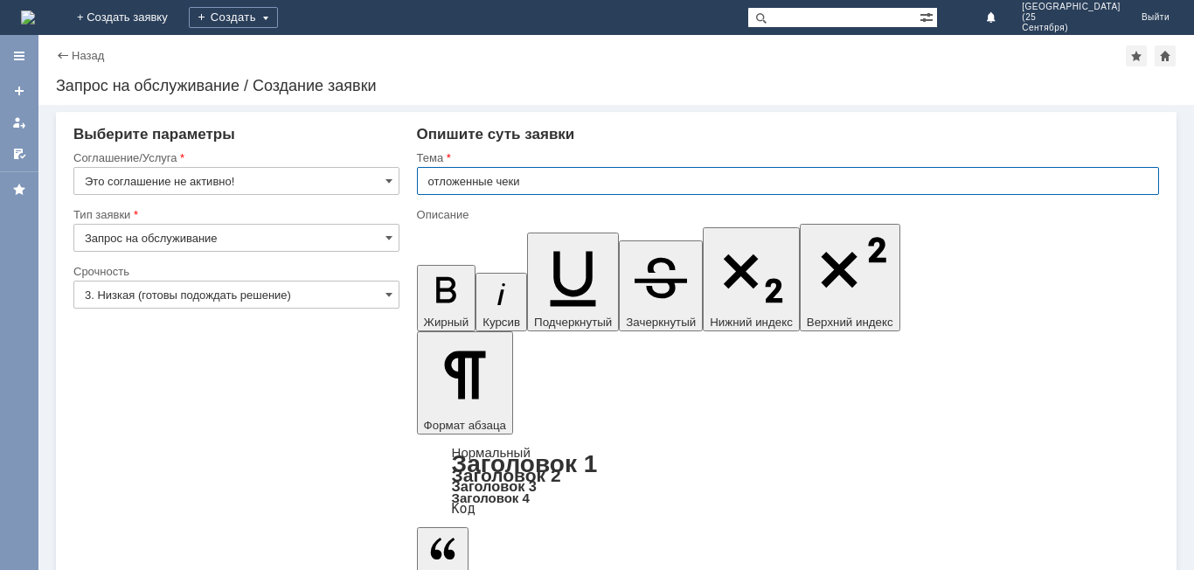  What do you see at coordinates (785, 157) in the screenshot?
I see `div: Тема` at bounding box center [785, 157].